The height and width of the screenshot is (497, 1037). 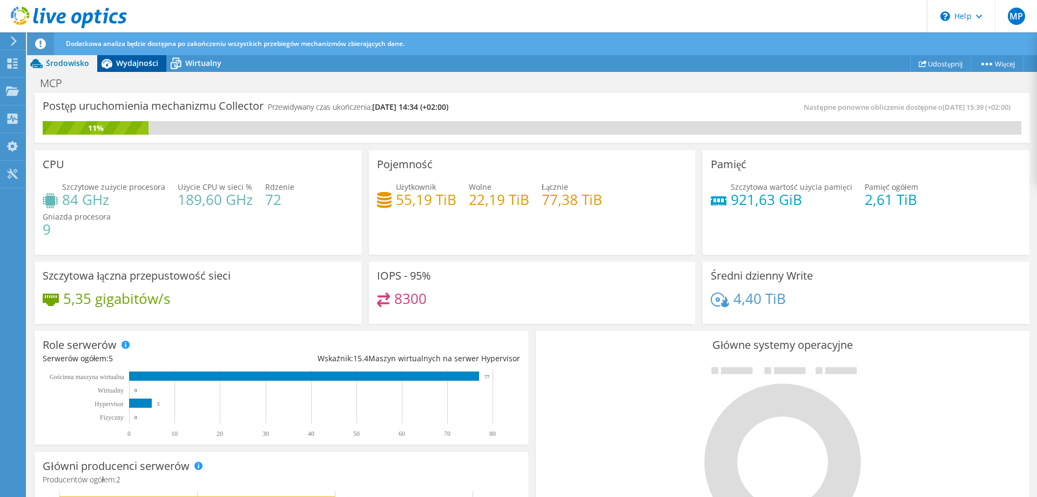 I want to click on div: Serwerów ogółem:, so click(x=162, y=358).